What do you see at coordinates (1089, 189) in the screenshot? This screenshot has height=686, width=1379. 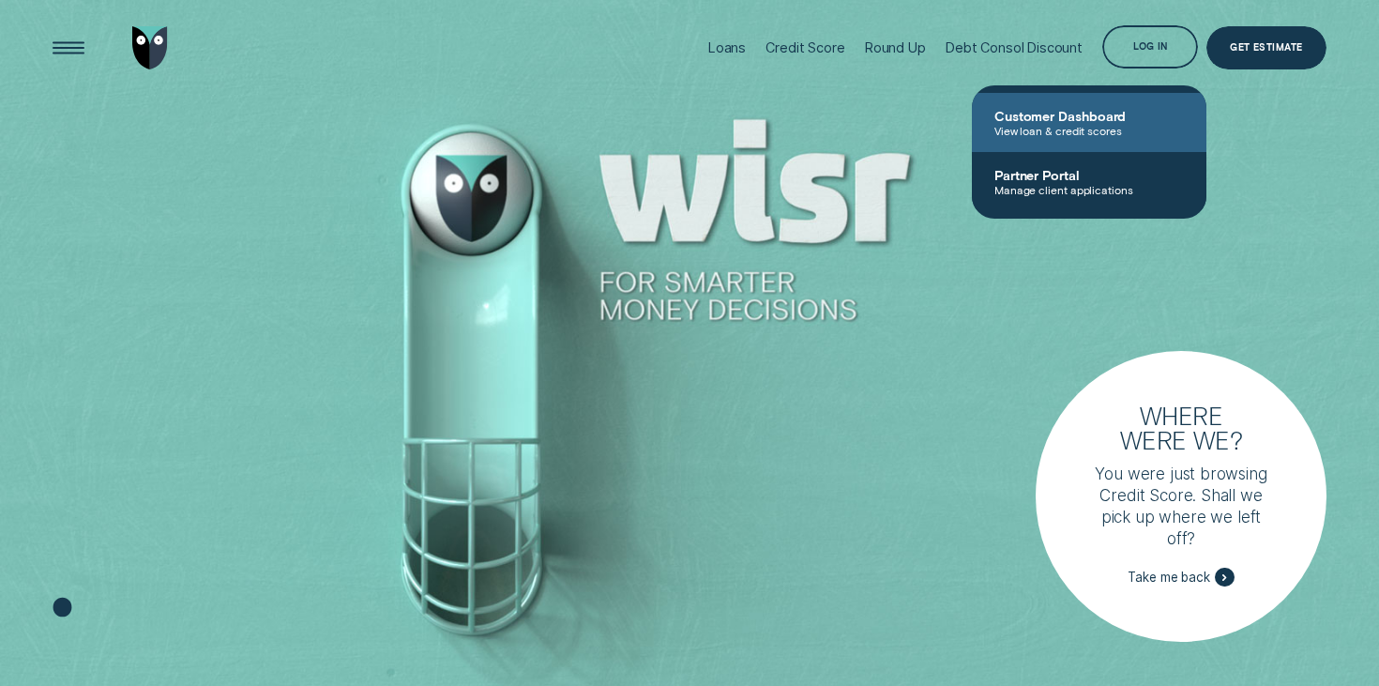 I see `span: Manage client applications` at bounding box center [1089, 189].